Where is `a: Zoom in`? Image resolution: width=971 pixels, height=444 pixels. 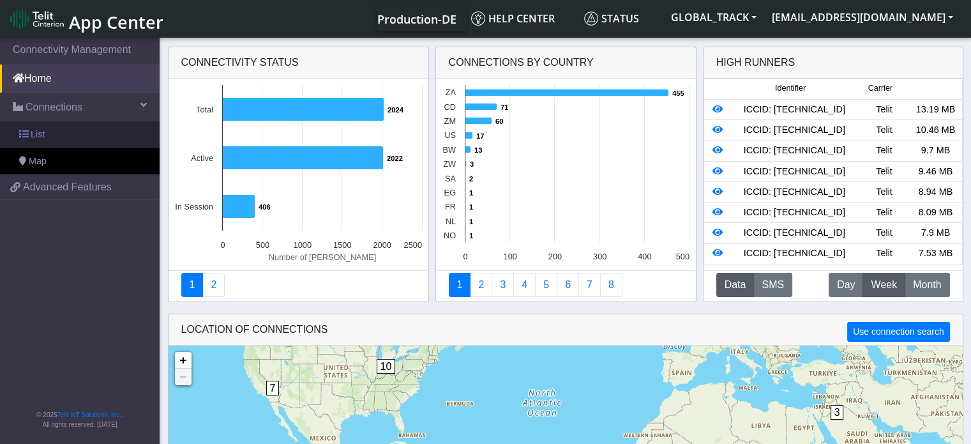
a: Zoom in is located at coordinates (183, 360).